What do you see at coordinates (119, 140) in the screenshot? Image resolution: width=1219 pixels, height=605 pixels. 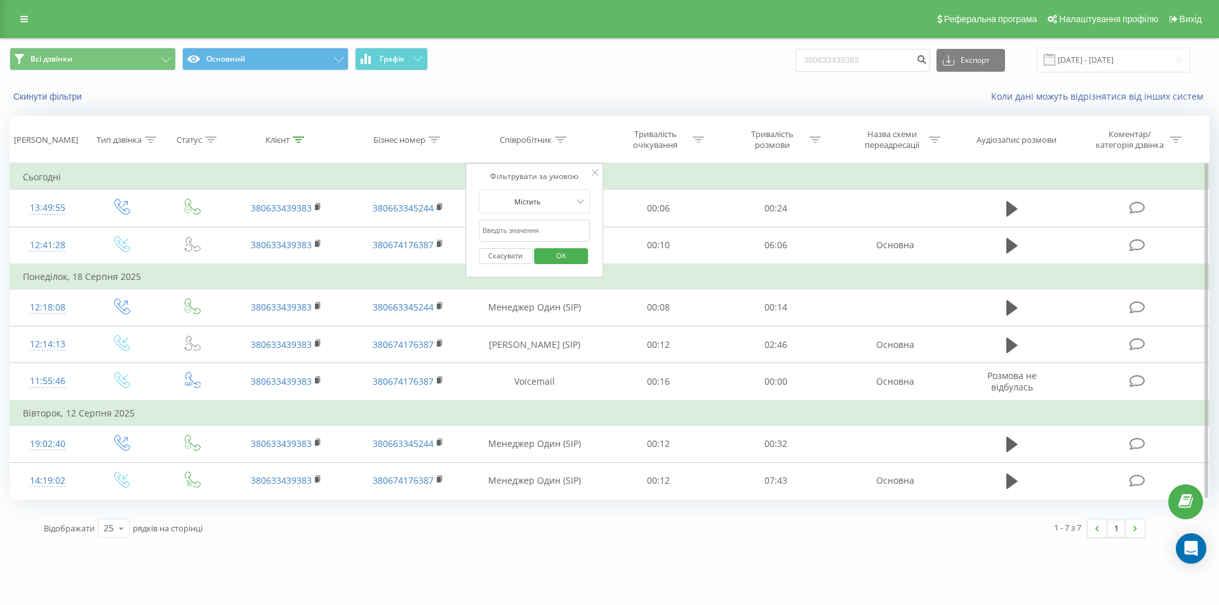 I see `div: Тип дзвінка` at bounding box center [119, 140].